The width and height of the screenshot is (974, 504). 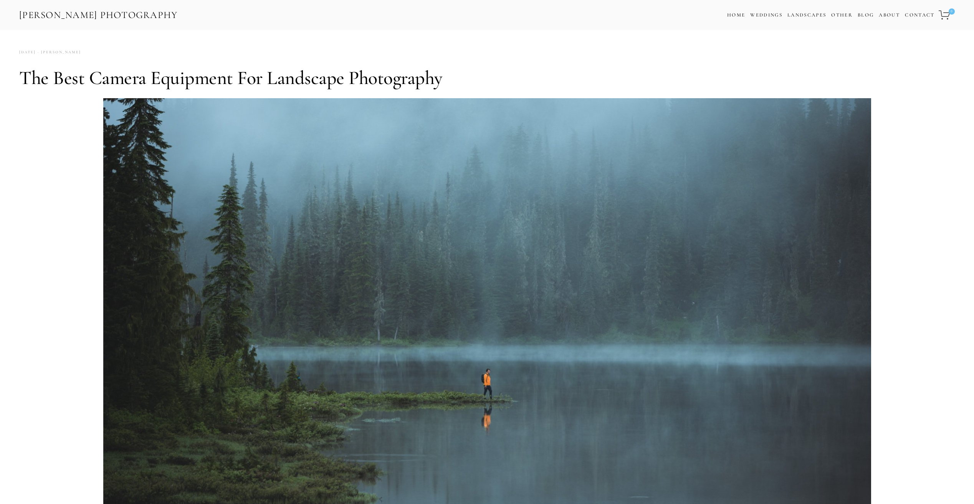 I want to click on a: Other, so click(x=842, y=15).